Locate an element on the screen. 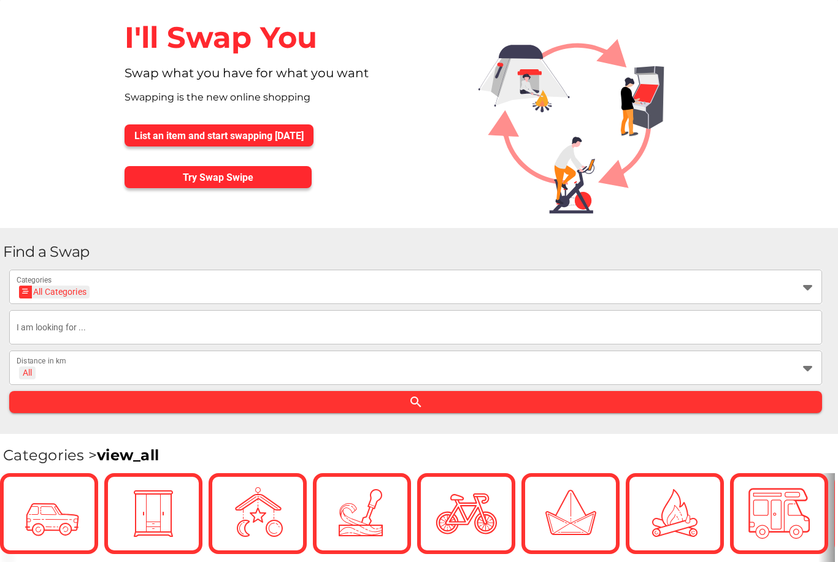 This screenshot has width=838, height=562. span: Categories > is located at coordinates (81, 455).